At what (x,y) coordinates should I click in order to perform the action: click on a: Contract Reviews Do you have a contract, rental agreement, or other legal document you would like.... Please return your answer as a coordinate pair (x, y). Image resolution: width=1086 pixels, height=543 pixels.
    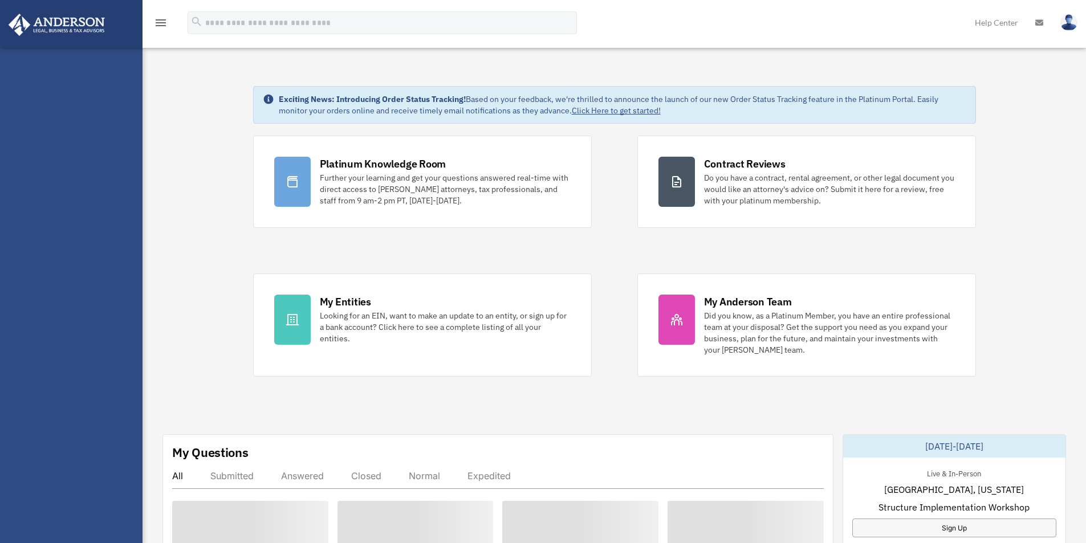
    Looking at the image, I should click on (807, 182).